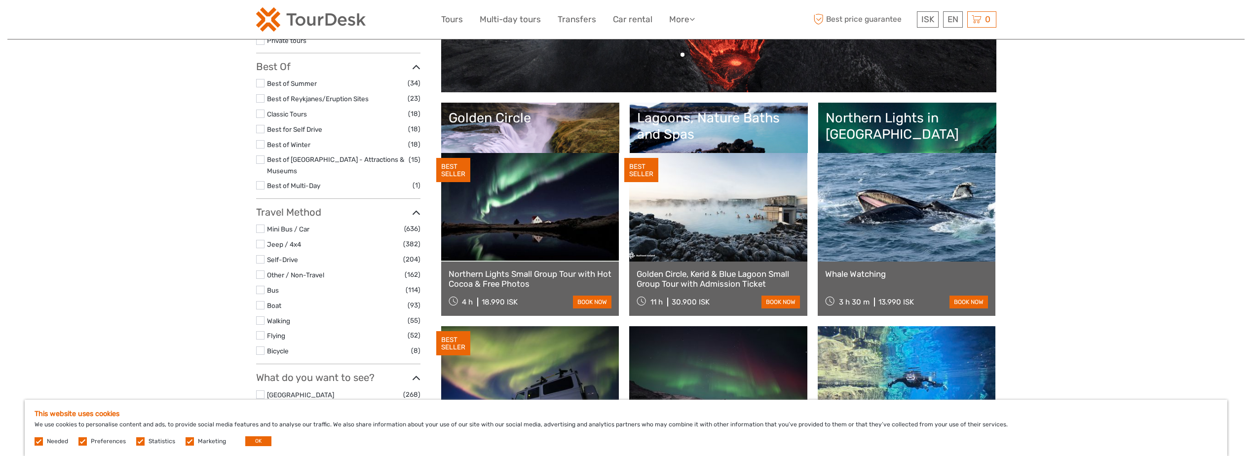 The height and width of the screenshot is (456, 1252). I want to click on img: 120-15d4194f-c635-41b9-a512-a3cb382bfb57_logo_small.png, so click(311, 19).